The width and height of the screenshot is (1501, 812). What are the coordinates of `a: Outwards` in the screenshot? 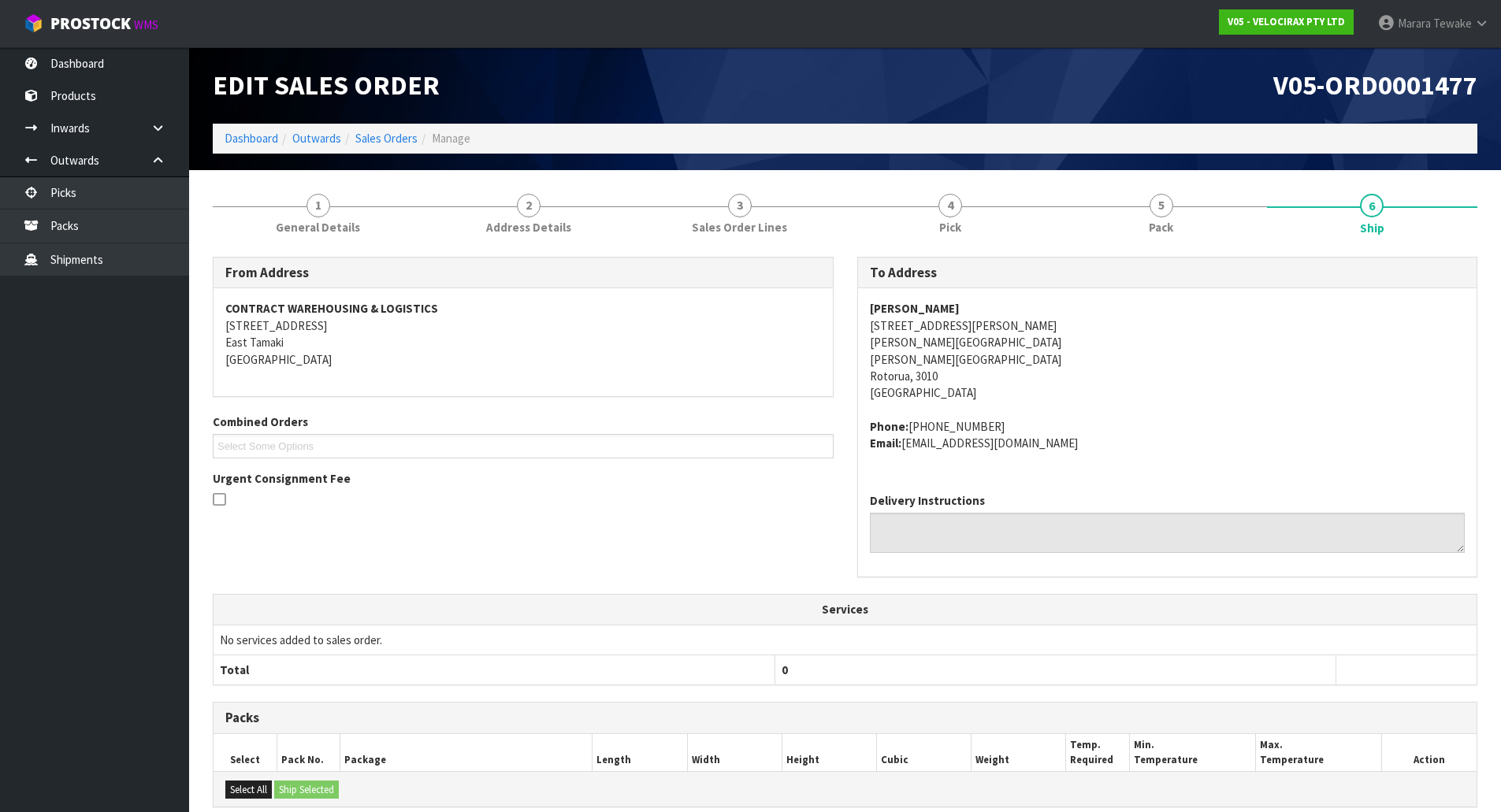 It's located at (317, 138).